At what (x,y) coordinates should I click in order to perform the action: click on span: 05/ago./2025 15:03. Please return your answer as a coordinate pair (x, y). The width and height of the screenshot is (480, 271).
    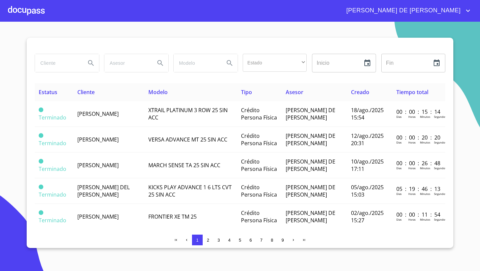
    Looking at the image, I should click on (367, 191).